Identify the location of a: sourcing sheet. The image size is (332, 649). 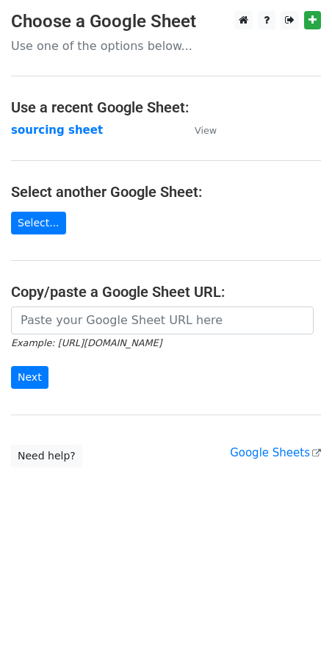
(57, 130).